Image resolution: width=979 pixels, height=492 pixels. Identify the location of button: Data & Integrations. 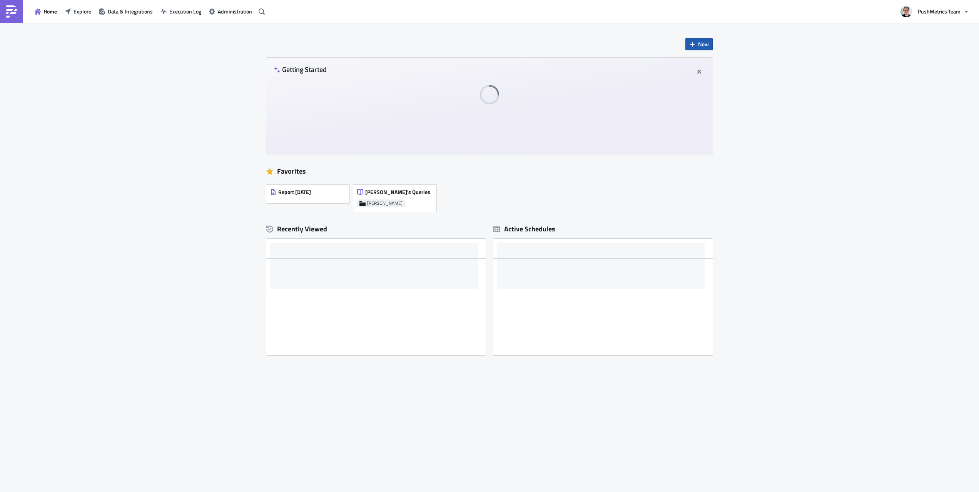
(126, 11).